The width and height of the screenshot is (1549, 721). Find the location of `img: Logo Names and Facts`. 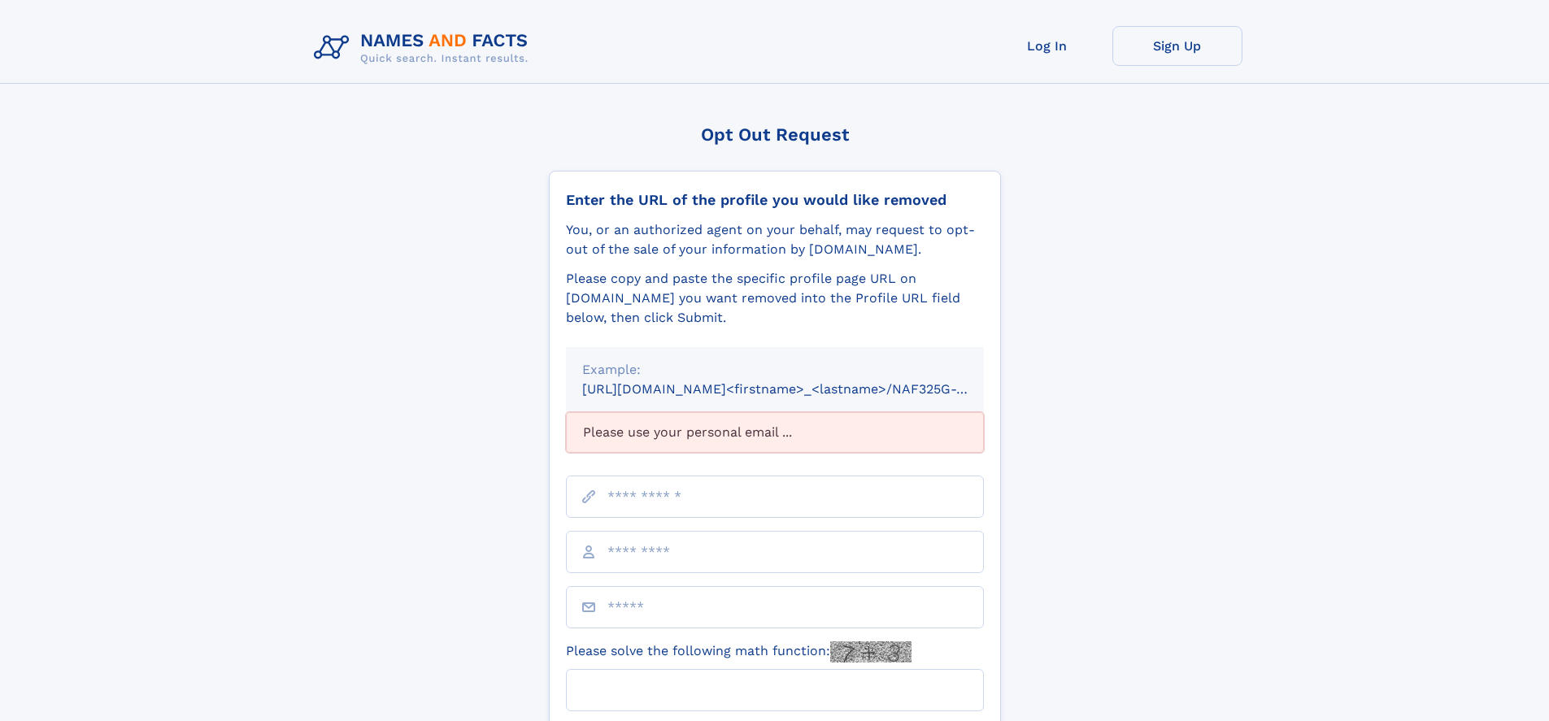

img: Logo Names and Facts is located at coordinates (424, 48).